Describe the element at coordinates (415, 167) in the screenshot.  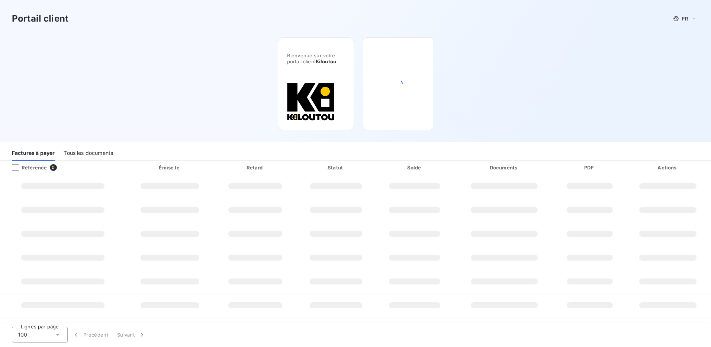
I see `div: Solde` at that location.